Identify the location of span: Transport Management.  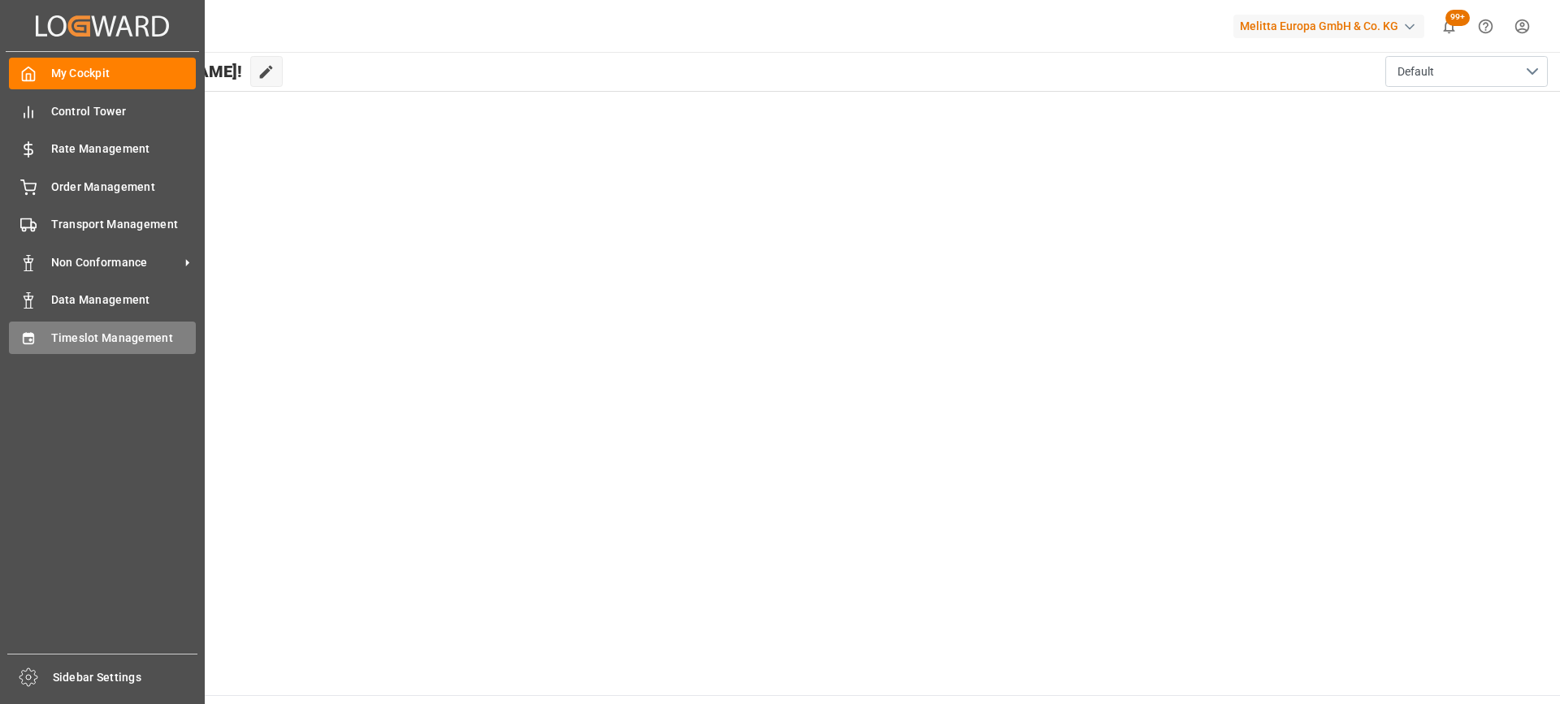
(123, 224).